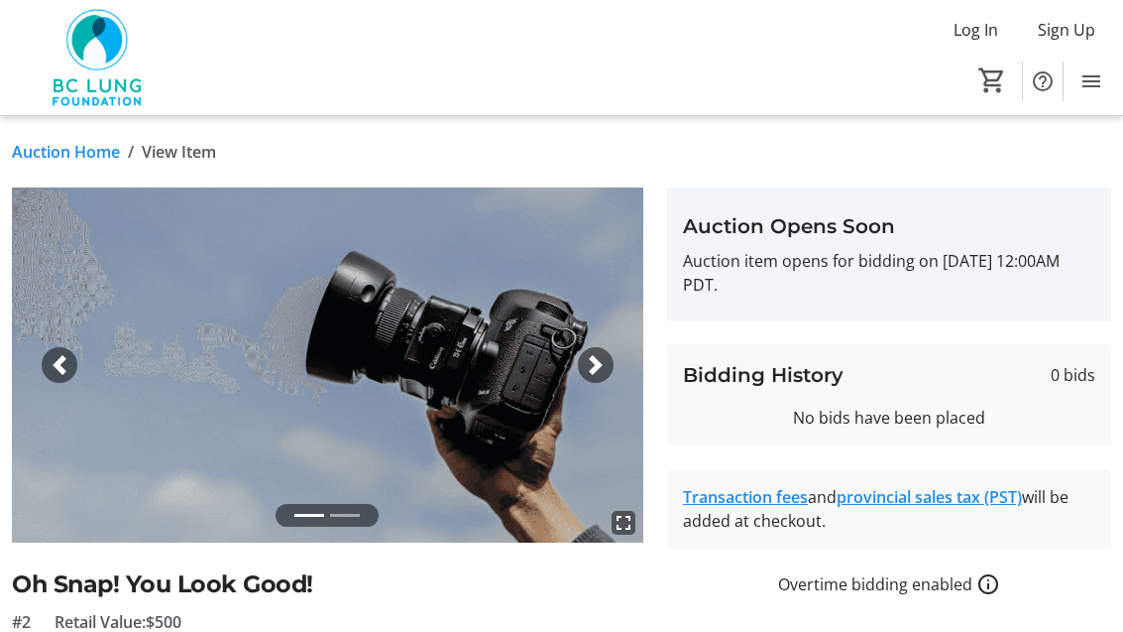 The image size is (1123, 632). I want to click on a: Transaction fees, so click(746, 497).